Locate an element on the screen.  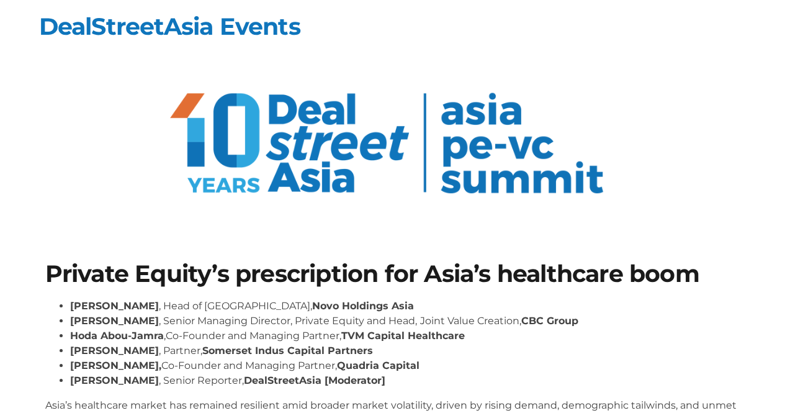
strong: CBC Group is located at coordinates (550, 320).